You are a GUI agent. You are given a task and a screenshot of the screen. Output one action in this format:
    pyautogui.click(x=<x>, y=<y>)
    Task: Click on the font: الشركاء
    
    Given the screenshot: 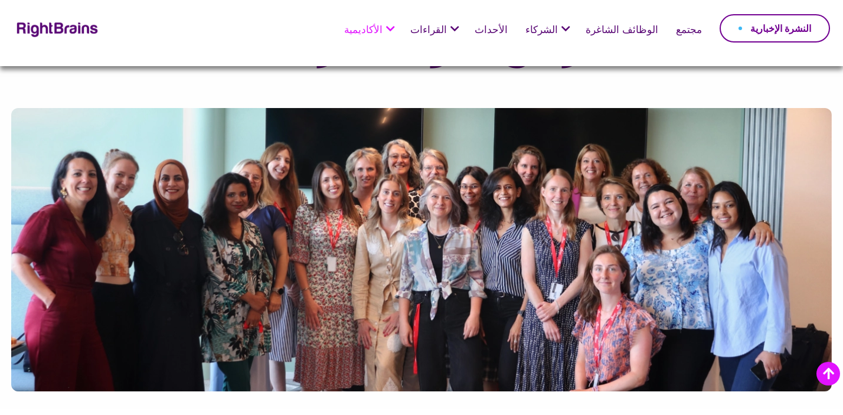 What is the action you would take?
    pyautogui.click(x=541, y=30)
    